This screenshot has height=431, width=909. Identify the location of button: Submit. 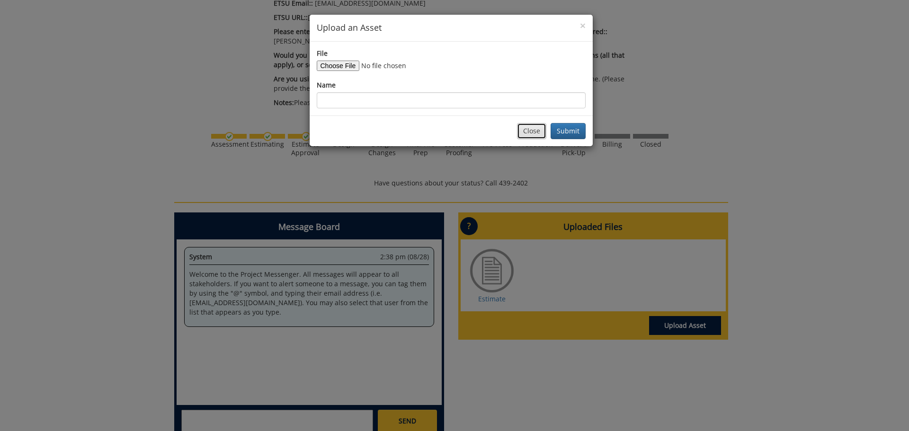
(568, 131).